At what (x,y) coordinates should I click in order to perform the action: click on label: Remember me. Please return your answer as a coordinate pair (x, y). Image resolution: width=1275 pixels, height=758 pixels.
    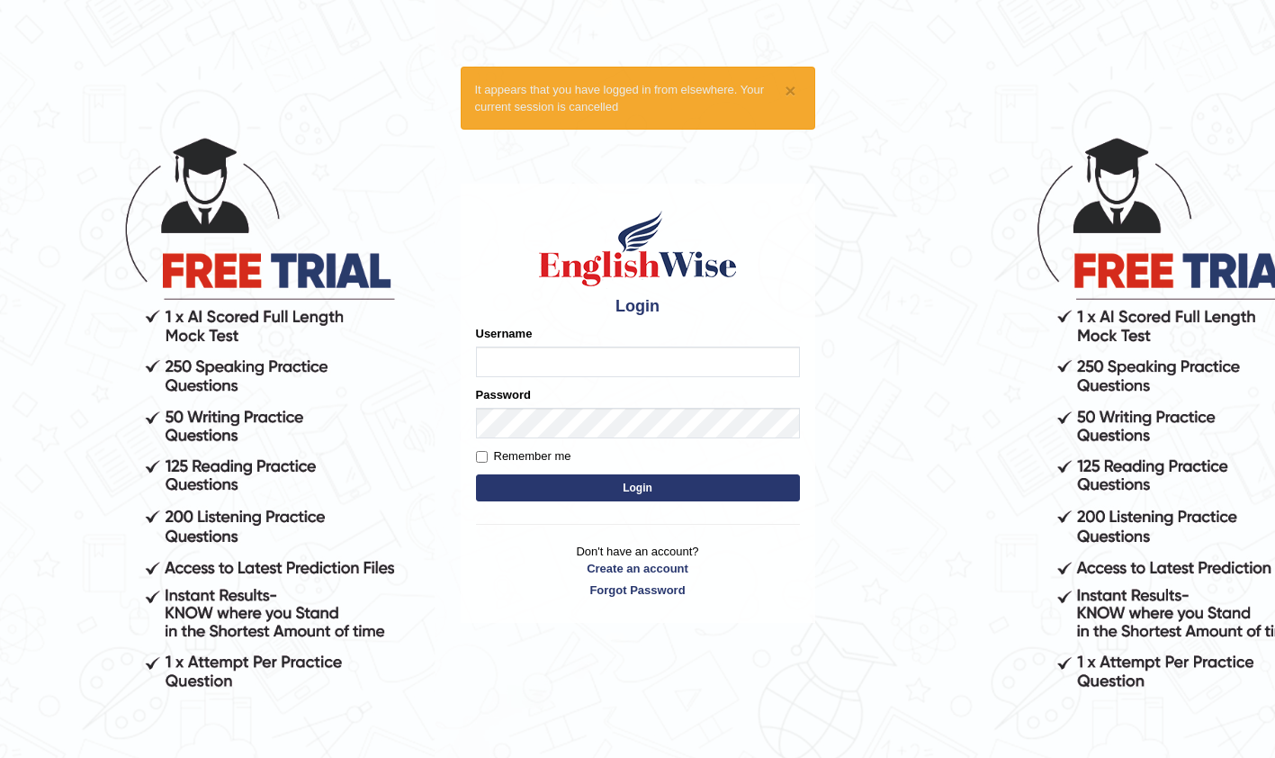
    Looking at the image, I should click on (524, 456).